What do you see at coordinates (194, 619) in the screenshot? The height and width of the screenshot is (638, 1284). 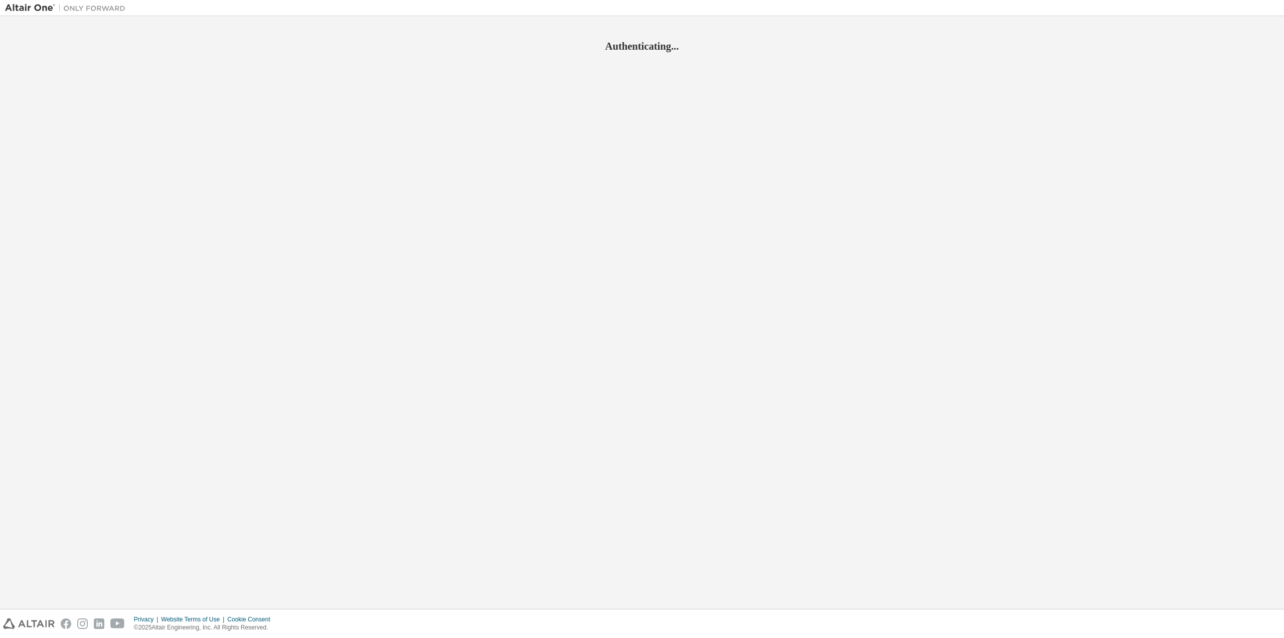 I see `div: Website Terms of Use` at bounding box center [194, 619].